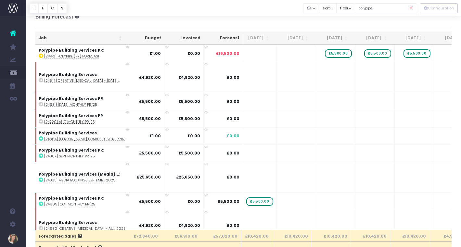 Image resolution: width=461 pixels, height=247 pixels. I want to click on button: F, so click(43, 8).